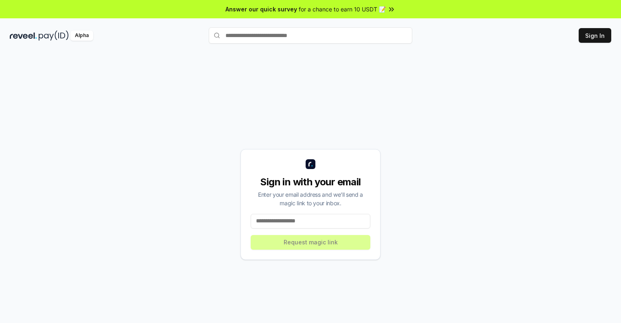  What do you see at coordinates (311, 164) in the screenshot?
I see `img: logo_small` at bounding box center [311, 164].